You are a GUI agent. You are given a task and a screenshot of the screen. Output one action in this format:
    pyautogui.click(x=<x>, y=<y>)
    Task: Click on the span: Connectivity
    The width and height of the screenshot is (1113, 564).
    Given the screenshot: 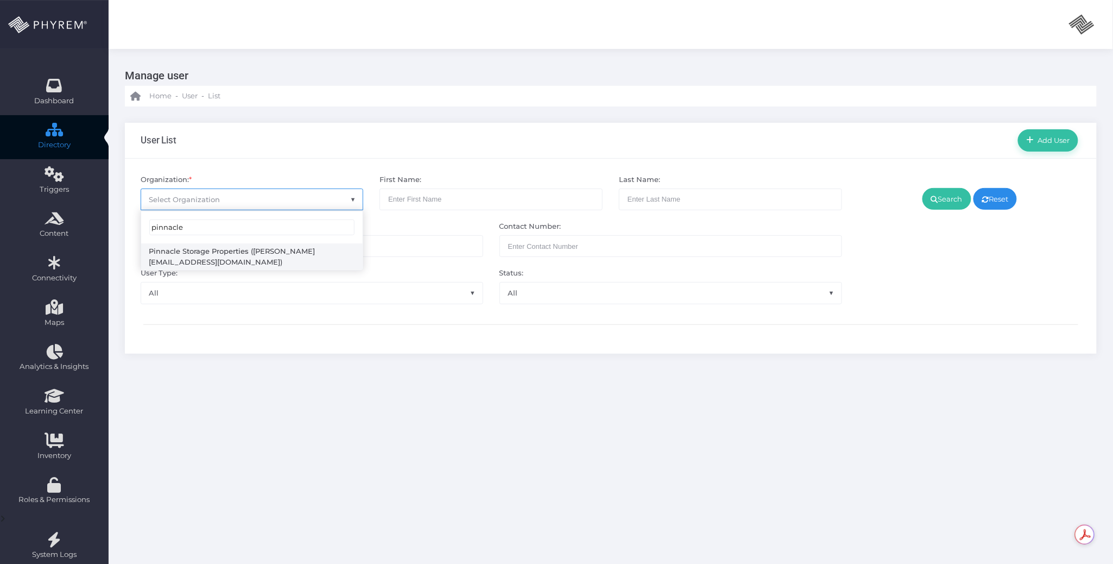 What is the action you would take?
    pyautogui.click(x=54, y=278)
    